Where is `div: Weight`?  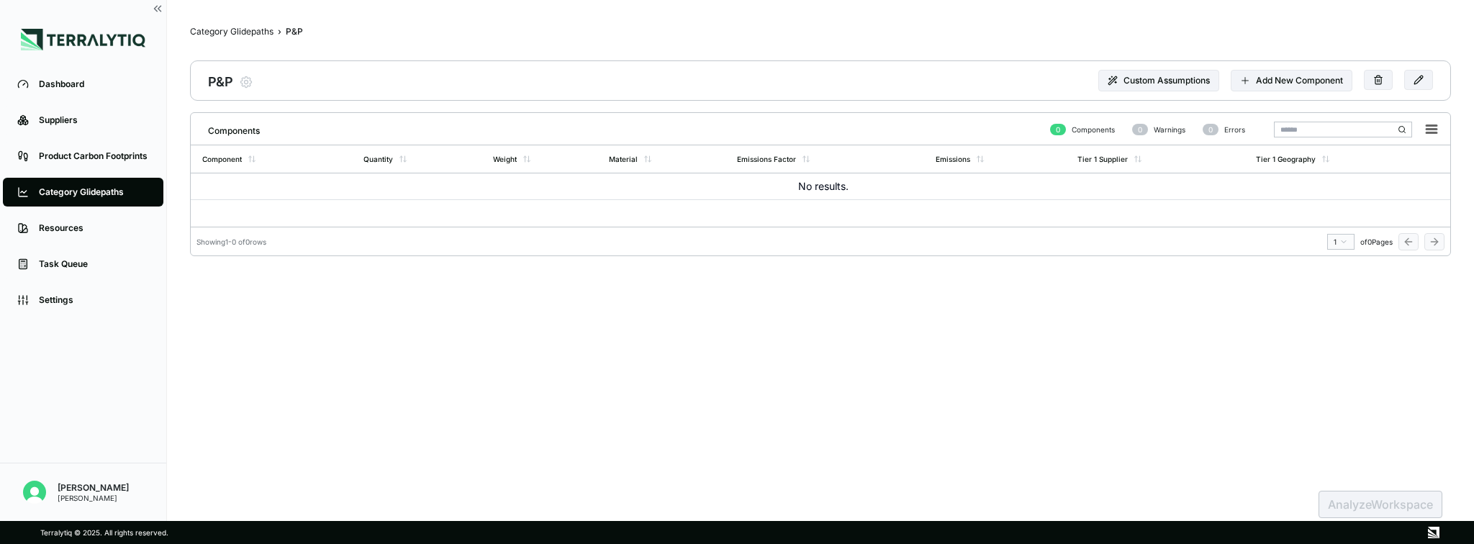 div: Weight is located at coordinates (504, 159).